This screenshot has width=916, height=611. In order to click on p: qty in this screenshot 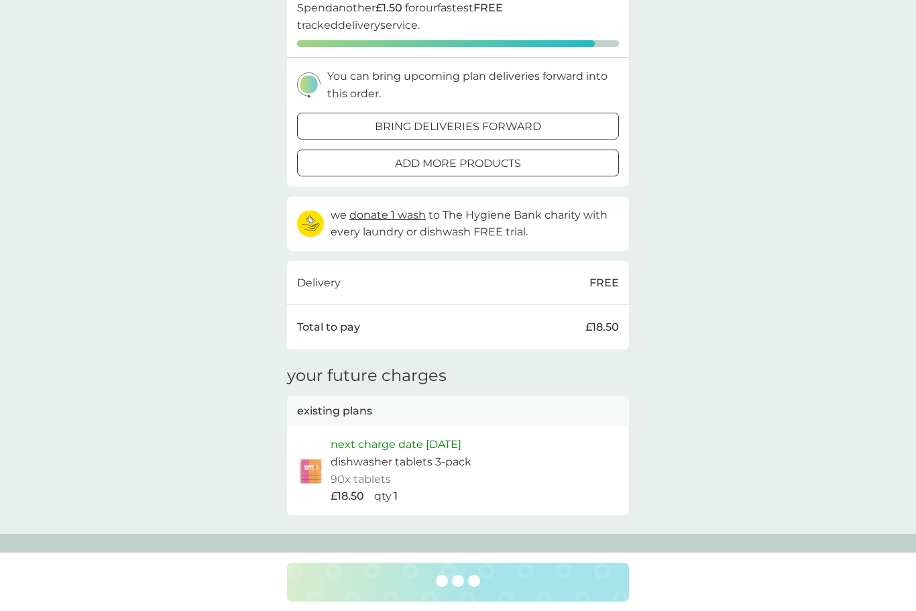, I will do `click(383, 496)`.